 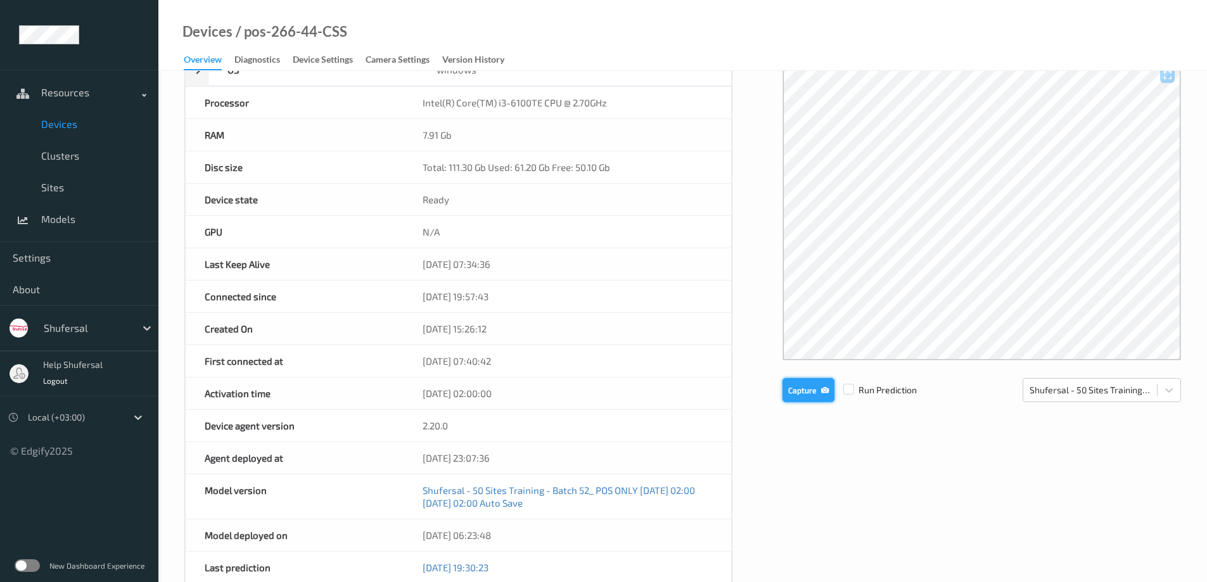 What do you see at coordinates (295, 458) in the screenshot?
I see `div: Agent deployed at` at bounding box center [295, 458].